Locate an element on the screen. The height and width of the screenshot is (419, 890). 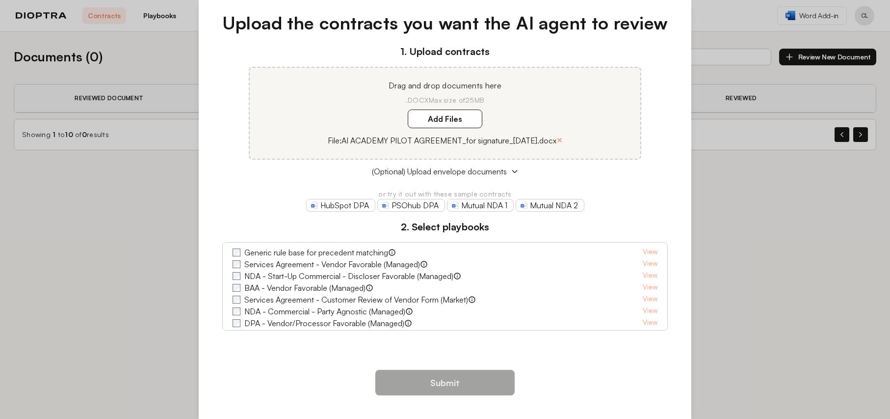
label: Services Agreement - Customer Review of Vendor Form (Market) is located at coordinates (356, 299).